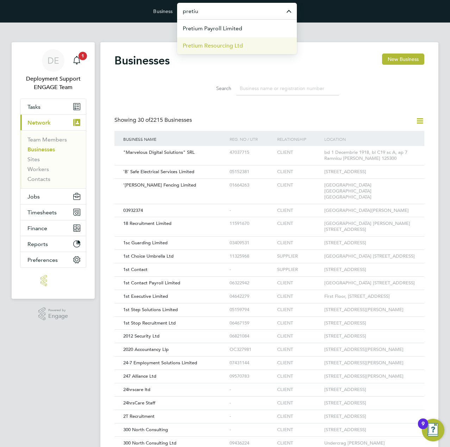 Image resolution: width=450 pixels, height=447 pixels. I want to click on div: OC327981, so click(251, 349).